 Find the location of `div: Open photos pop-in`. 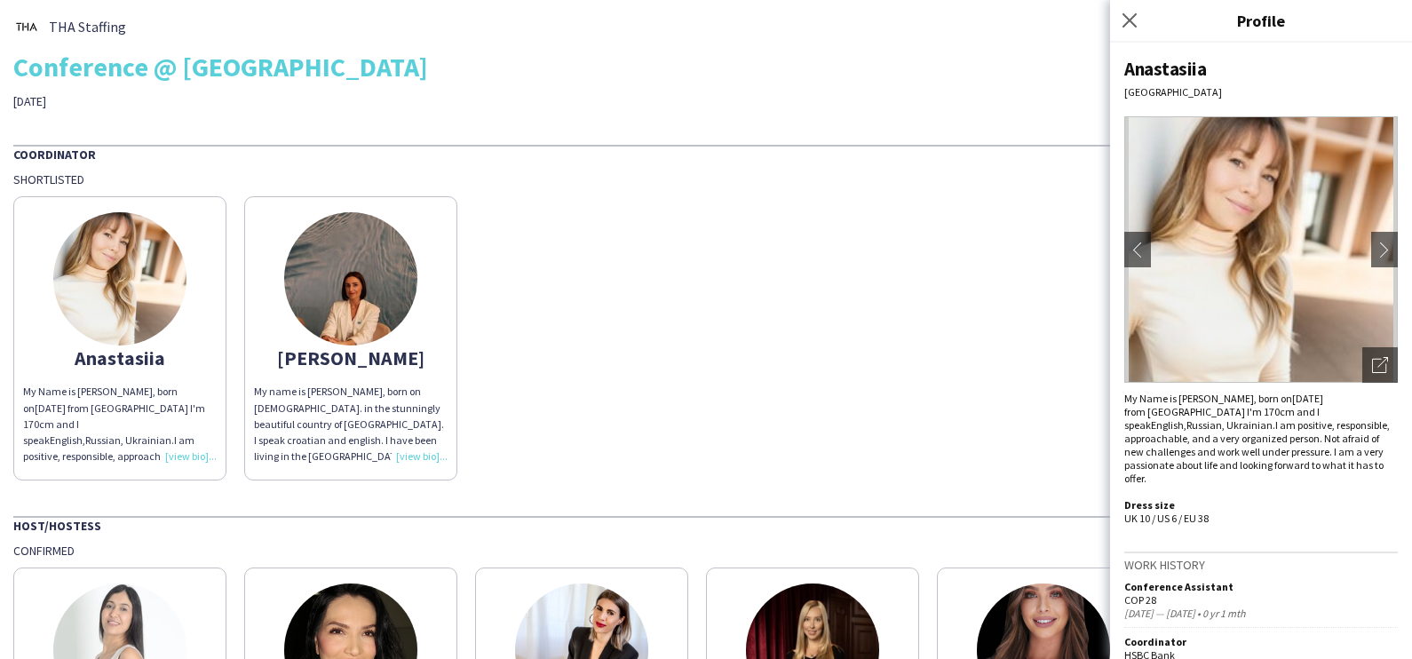

div: Open photos pop-in is located at coordinates (1380, 365).